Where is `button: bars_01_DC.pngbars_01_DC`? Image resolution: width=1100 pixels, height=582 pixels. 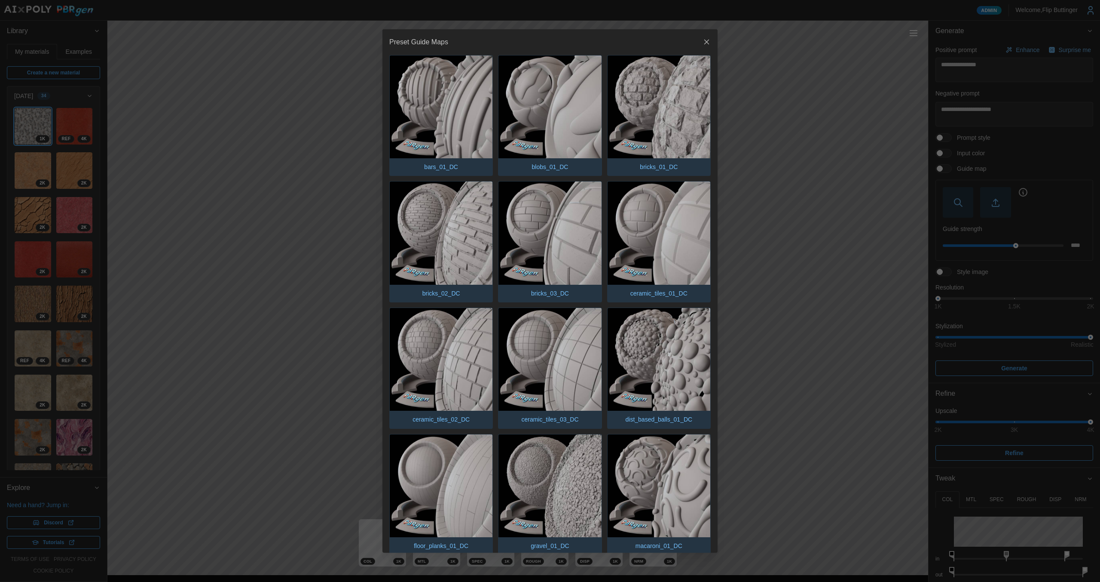 button: bars_01_DC.pngbars_01_DC is located at coordinates (441, 116).